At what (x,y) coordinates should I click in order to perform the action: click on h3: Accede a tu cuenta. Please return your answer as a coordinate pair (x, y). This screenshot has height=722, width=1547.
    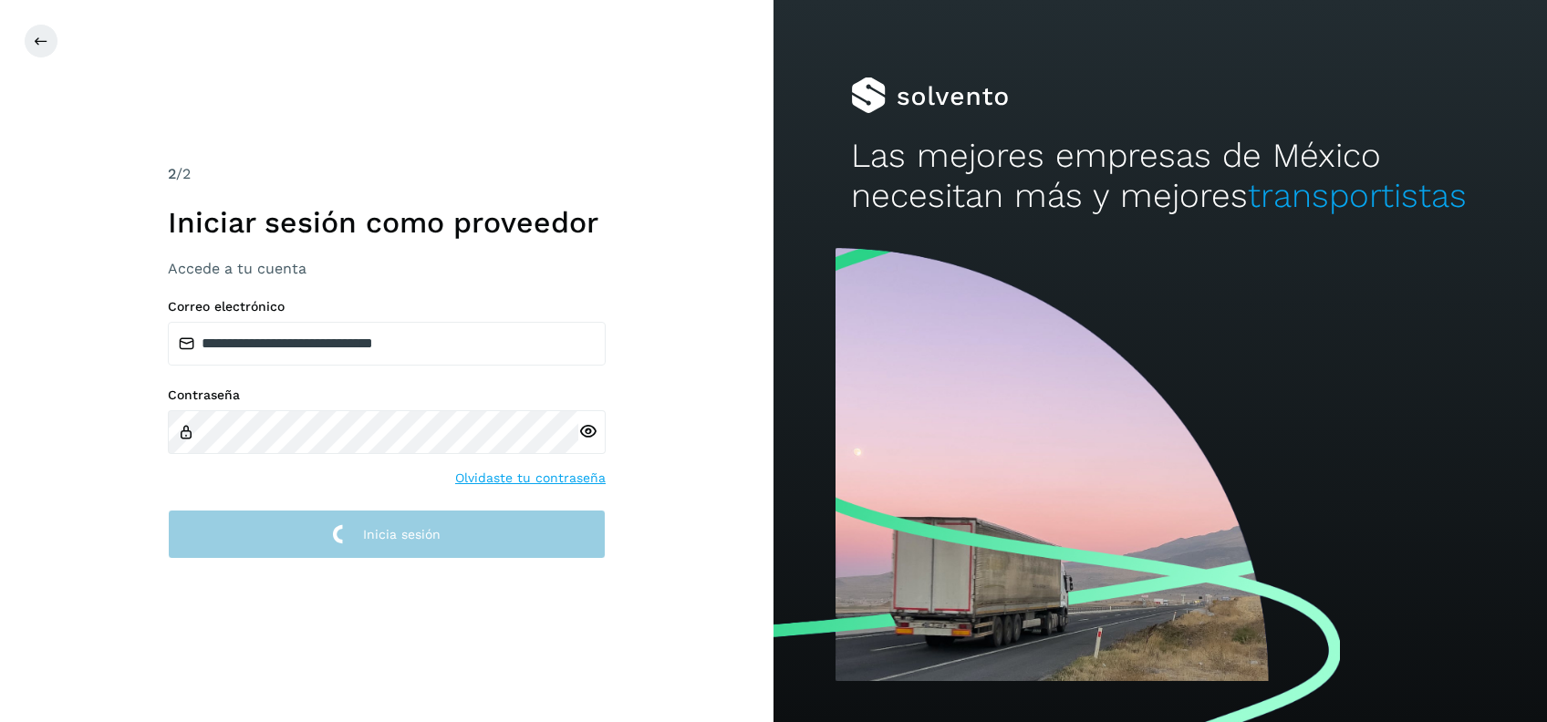
    Looking at the image, I should click on (387, 268).